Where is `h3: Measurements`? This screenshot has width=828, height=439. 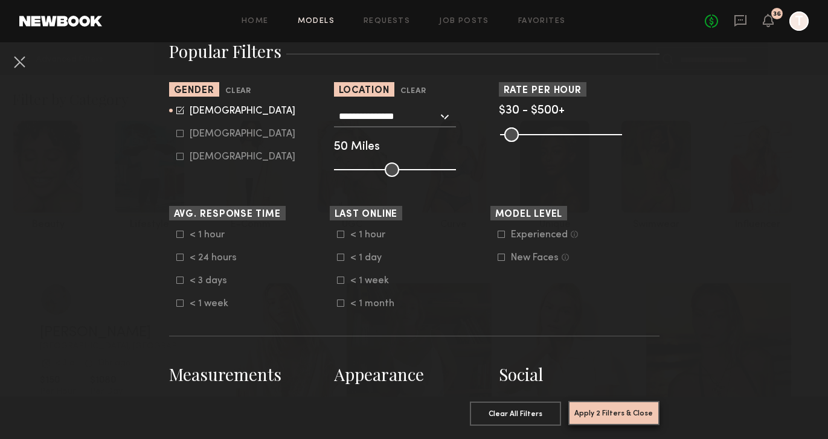 h3: Measurements is located at coordinates (250, 375).